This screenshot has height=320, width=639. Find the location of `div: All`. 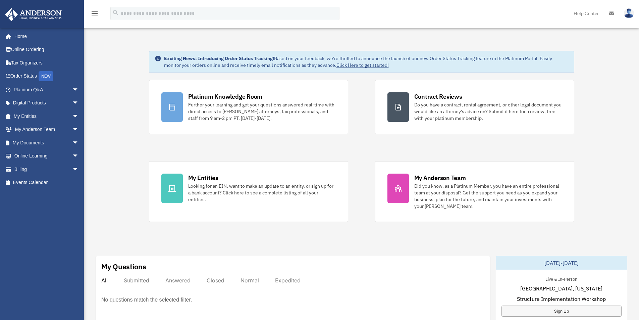

div: All is located at coordinates (104, 280).